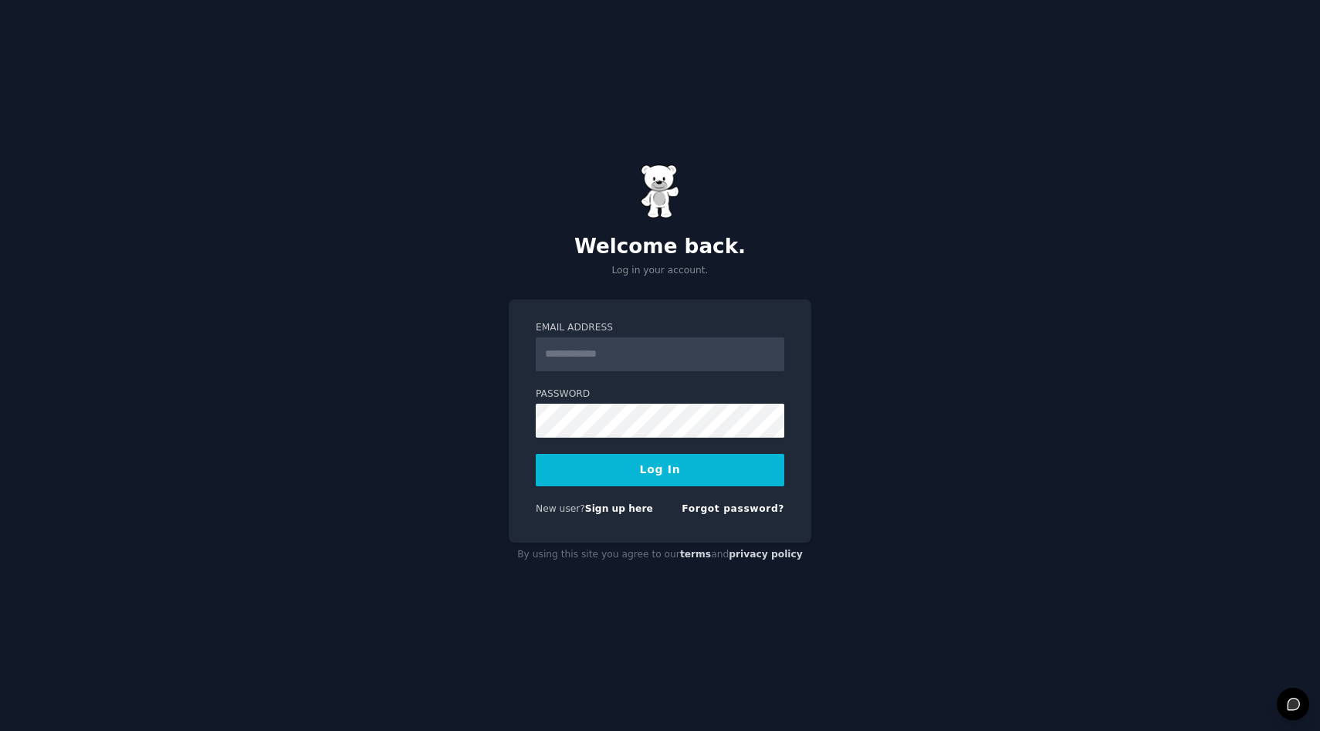  What do you see at coordinates (766, 554) in the screenshot?
I see `a: privacy policy` at bounding box center [766, 554].